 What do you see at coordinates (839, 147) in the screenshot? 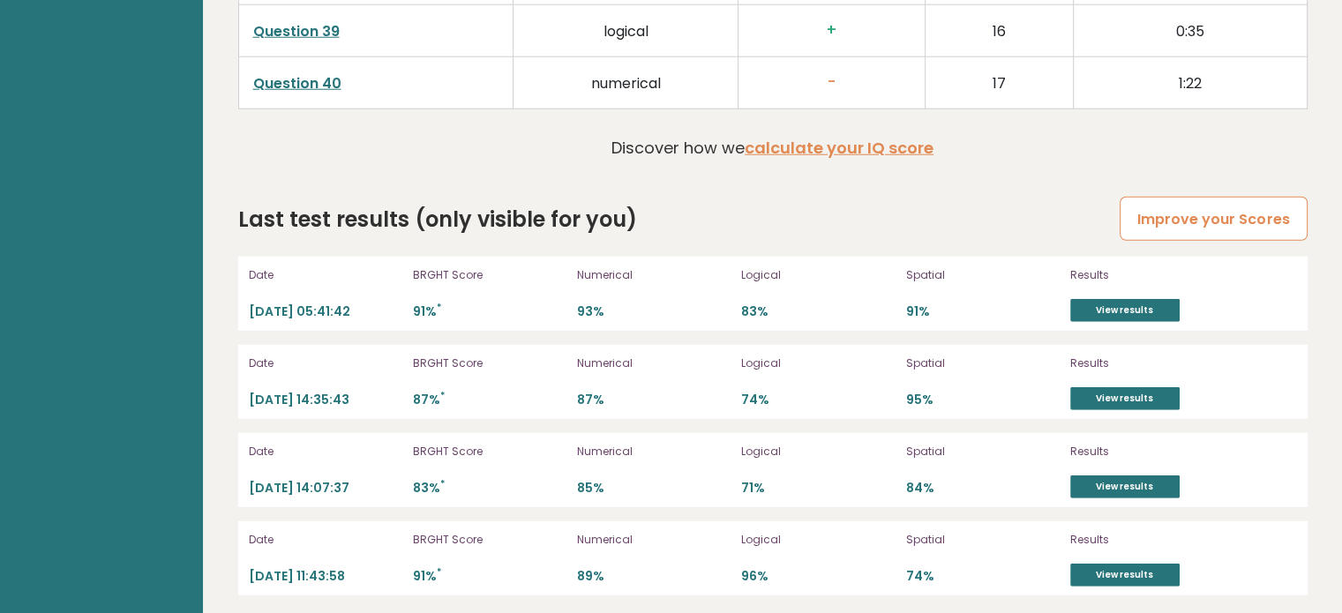
I see `a: calculate your IQ score` at bounding box center [839, 147].